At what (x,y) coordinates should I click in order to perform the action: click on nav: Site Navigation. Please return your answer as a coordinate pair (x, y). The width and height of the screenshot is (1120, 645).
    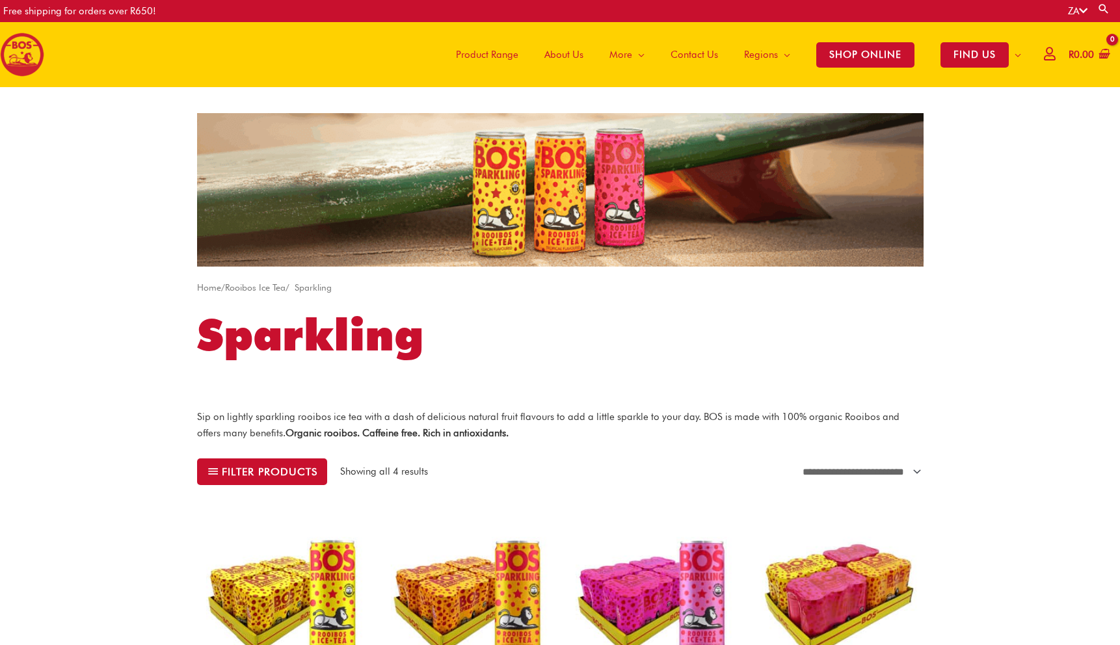
    Looking at the image, I should click on (733, 55).